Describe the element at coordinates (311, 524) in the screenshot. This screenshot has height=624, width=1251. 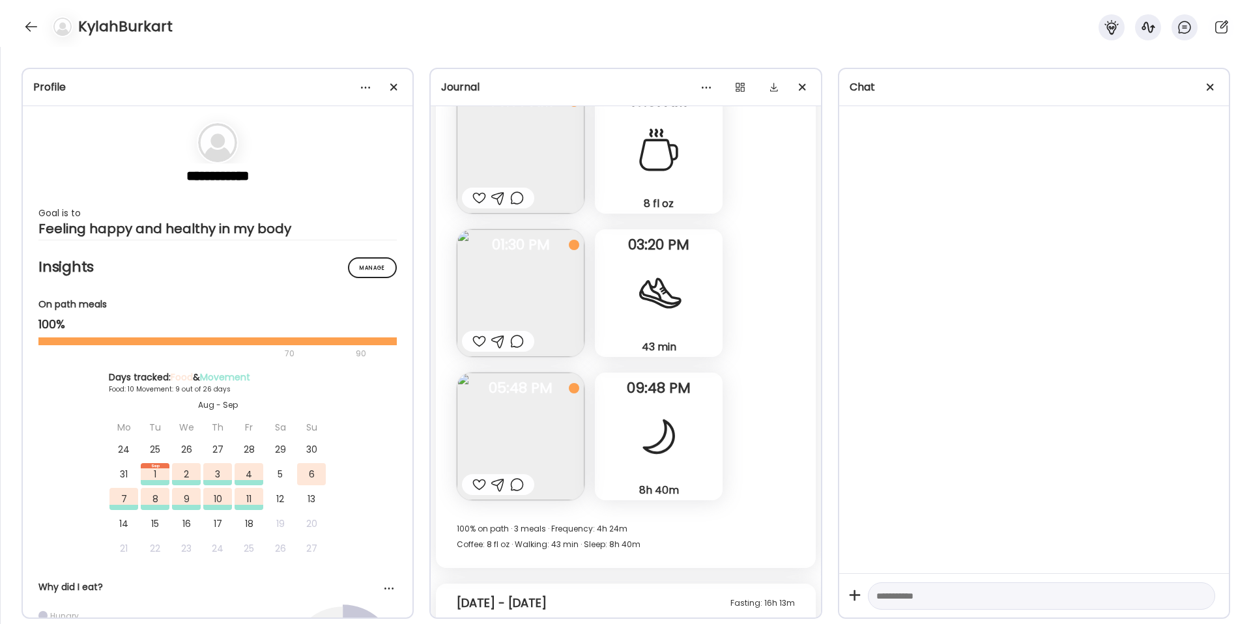
I see `div: 20` at that location.